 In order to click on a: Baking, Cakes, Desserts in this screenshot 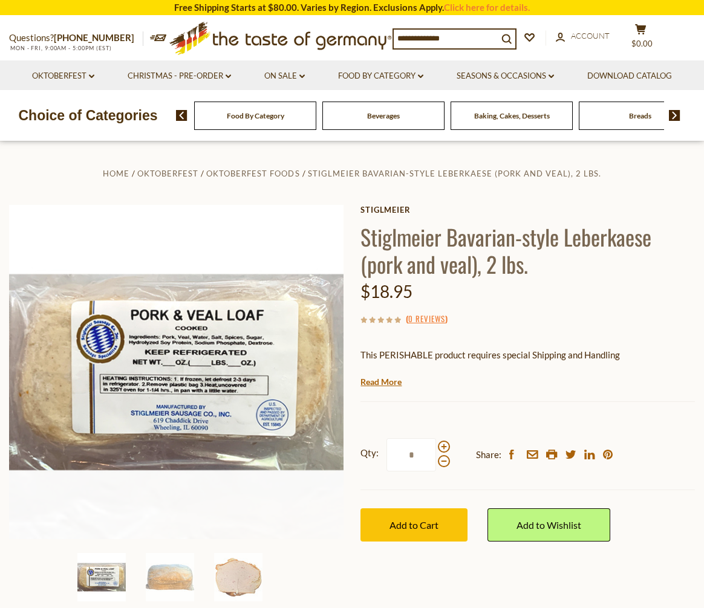, I will do `click(511, 115)`.